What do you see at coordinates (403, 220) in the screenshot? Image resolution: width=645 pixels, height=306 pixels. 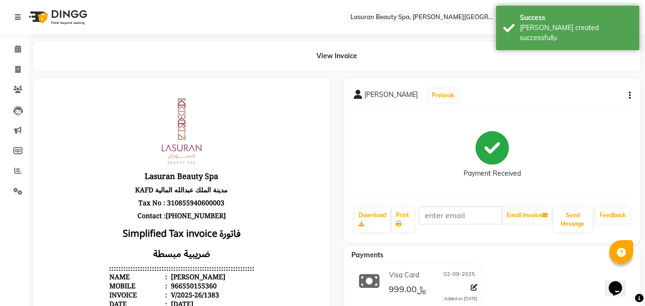 I see `a: Print` at bounding box center [403, 220].